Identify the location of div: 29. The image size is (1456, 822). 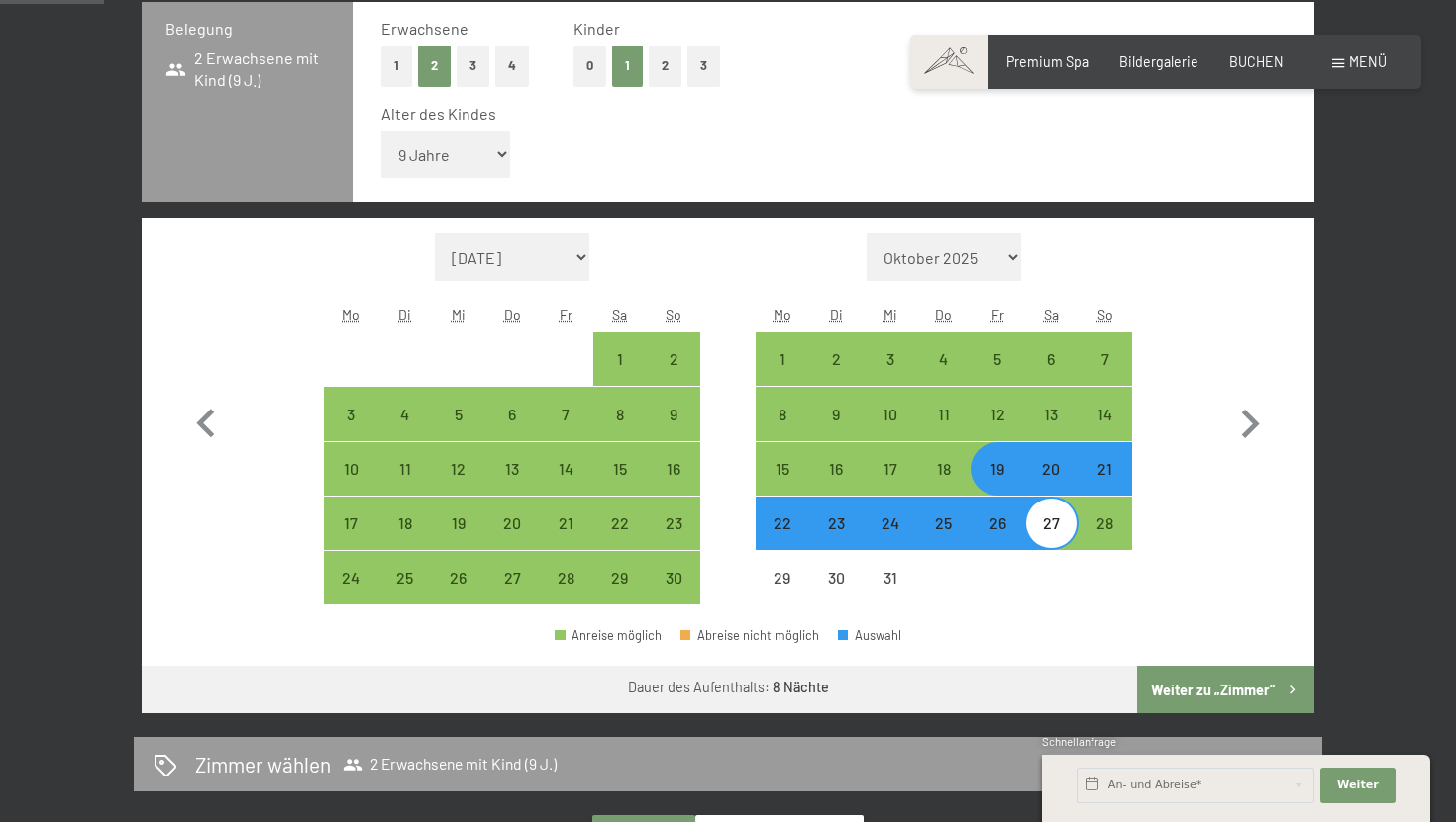
(620, 594).